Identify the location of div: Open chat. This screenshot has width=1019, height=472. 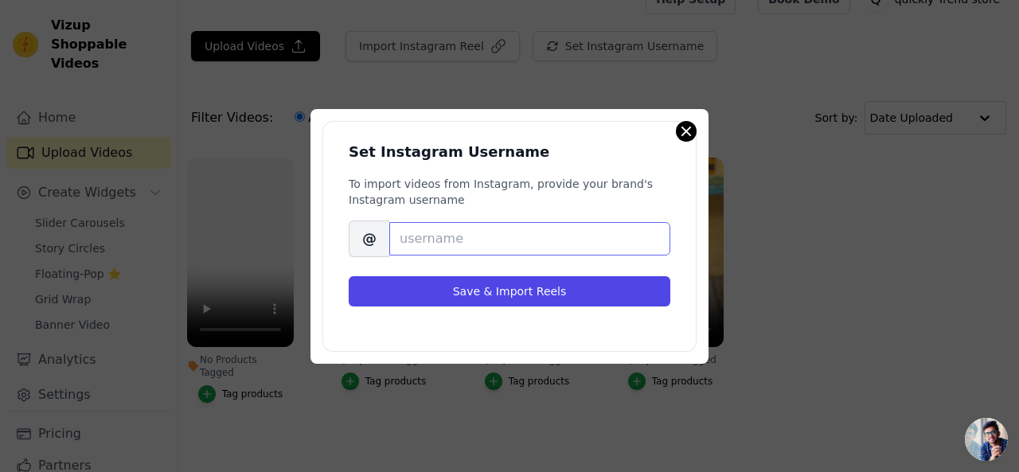
(987, 440).